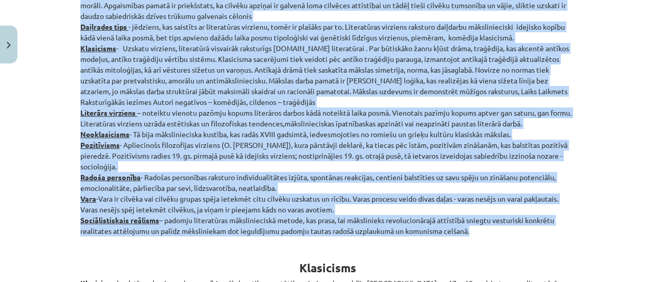  I want to click on strong: Literārs virziens, so click(108, 113).